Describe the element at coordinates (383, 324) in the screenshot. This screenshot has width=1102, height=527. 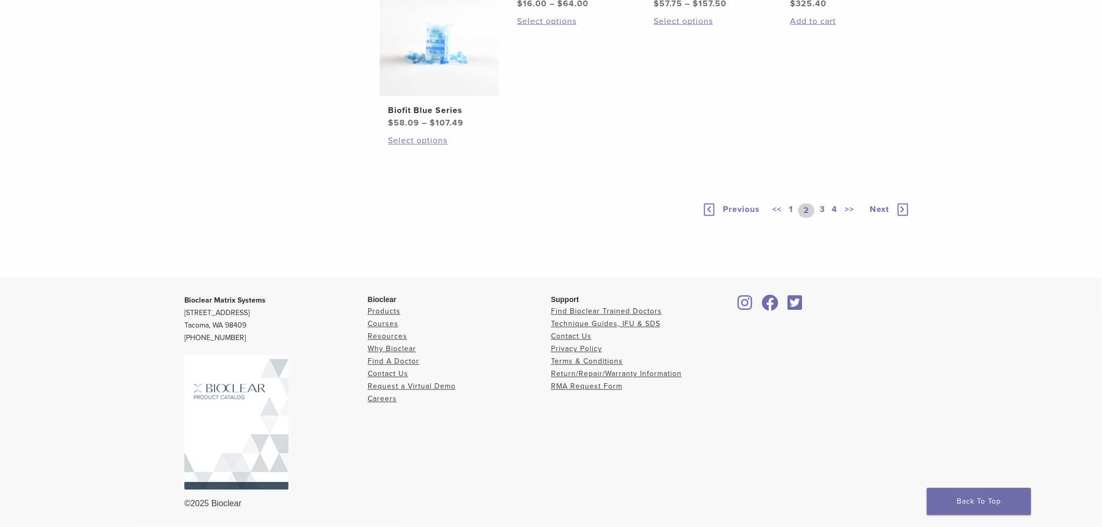
I see `a: Courses` at that location.